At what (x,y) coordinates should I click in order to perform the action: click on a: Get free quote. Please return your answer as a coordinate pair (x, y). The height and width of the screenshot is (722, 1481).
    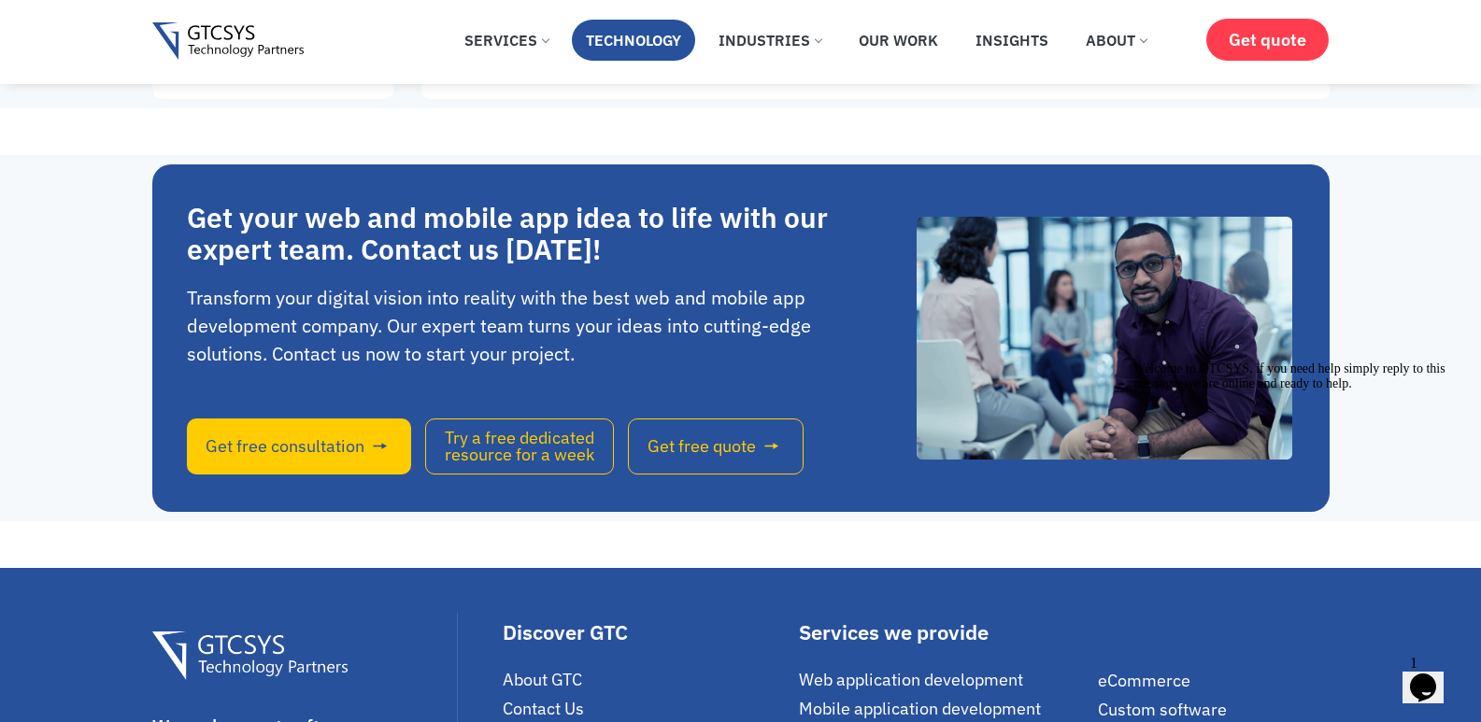
    Looking at the image, I should click on (716, 447).